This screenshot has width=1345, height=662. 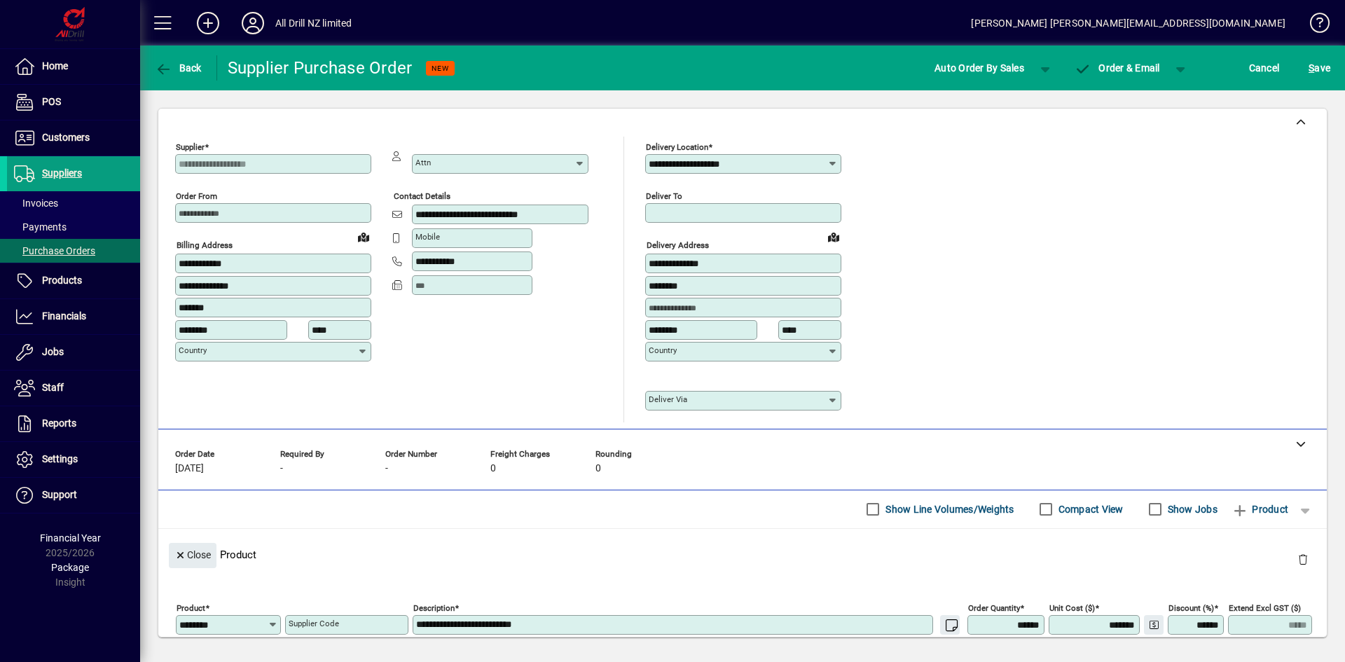 What do you see at coordinates (1190, 509) in the screenshot?
I see `label: Show Jobs` at bounding box center [1190, 509].